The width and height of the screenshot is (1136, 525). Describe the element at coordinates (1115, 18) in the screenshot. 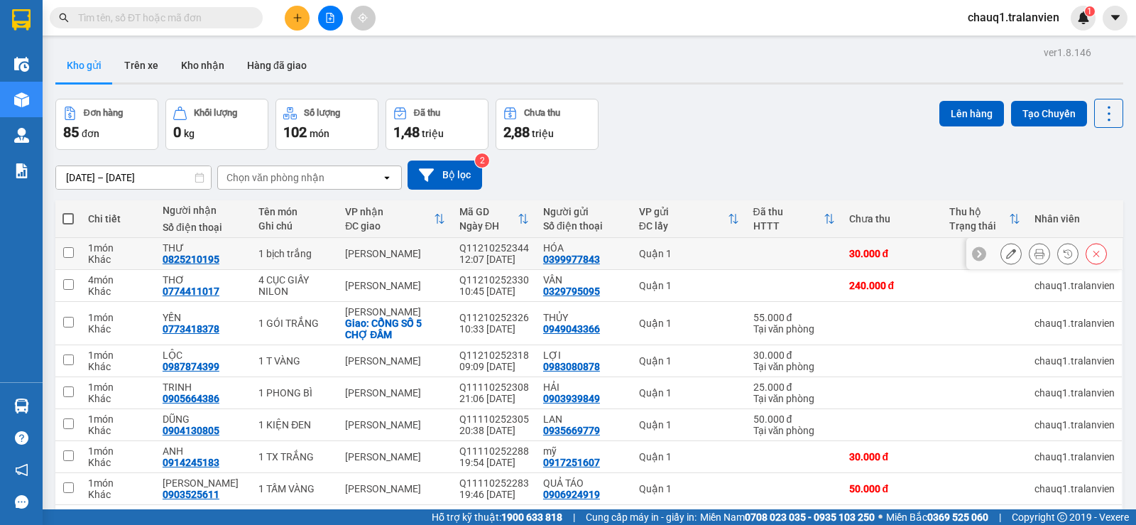

I see `span: caret-down` at that location.